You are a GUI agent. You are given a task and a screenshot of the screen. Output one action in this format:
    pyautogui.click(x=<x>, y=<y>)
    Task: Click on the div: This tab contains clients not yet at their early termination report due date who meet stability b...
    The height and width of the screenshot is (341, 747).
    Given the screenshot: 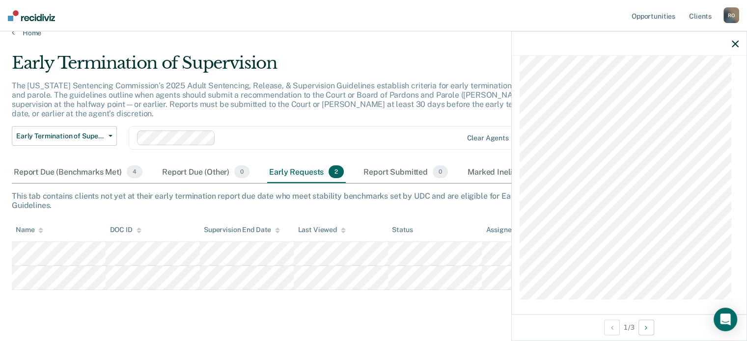 What is the action you would take?
    pyautogui.click(x=373, y=201)
    